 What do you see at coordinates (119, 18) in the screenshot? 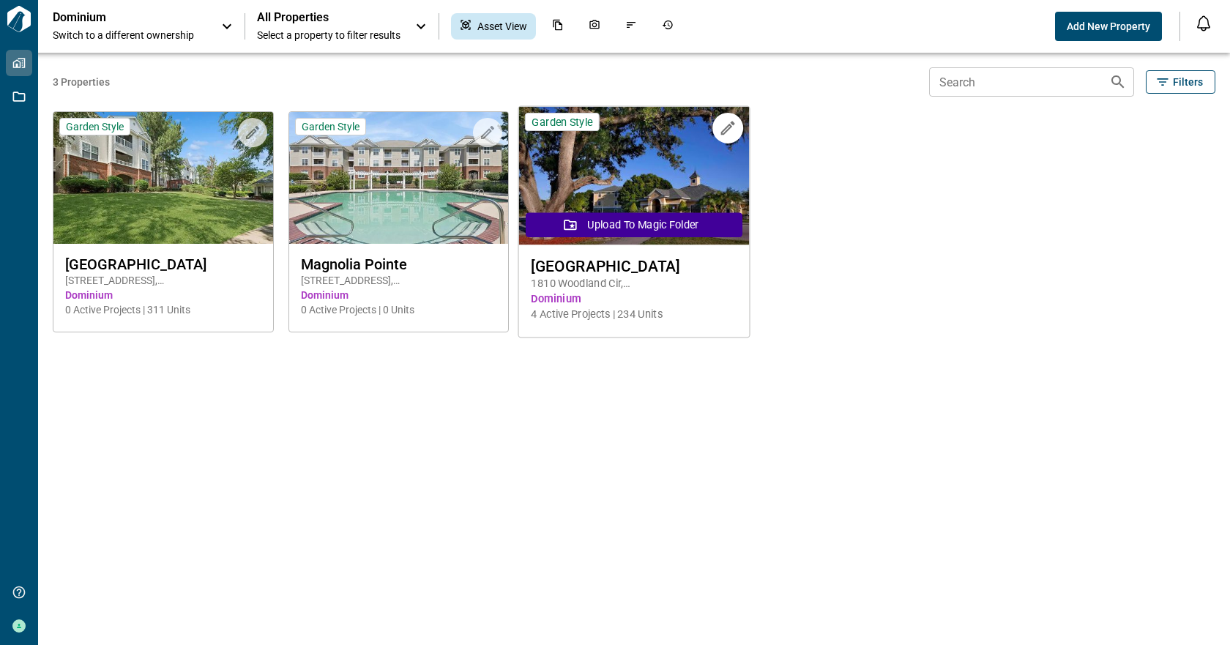
I see `p: Dominium` at bounding box center [119, 18].